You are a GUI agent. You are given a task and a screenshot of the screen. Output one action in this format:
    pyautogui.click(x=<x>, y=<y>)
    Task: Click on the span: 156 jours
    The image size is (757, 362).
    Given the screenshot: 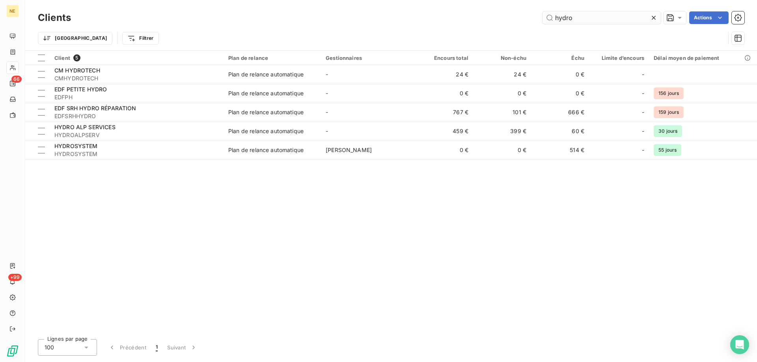 What is the action you would take?
    pyautogui.click(x=669, y=93)
    